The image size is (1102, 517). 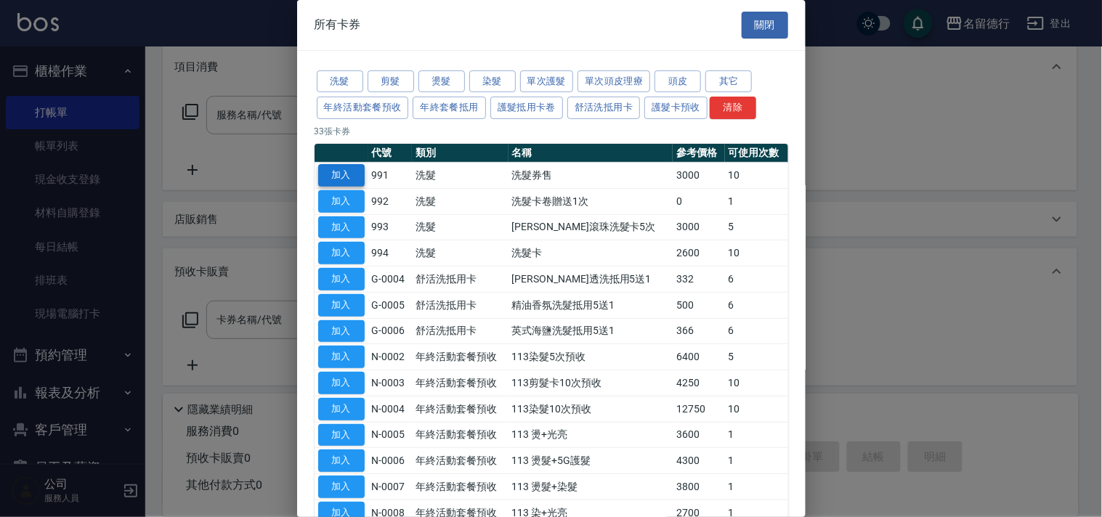 What do you see at coordinates (391, 81) in the screenshot?
I see `button: 剪髮` at bounding box center [391, 81].